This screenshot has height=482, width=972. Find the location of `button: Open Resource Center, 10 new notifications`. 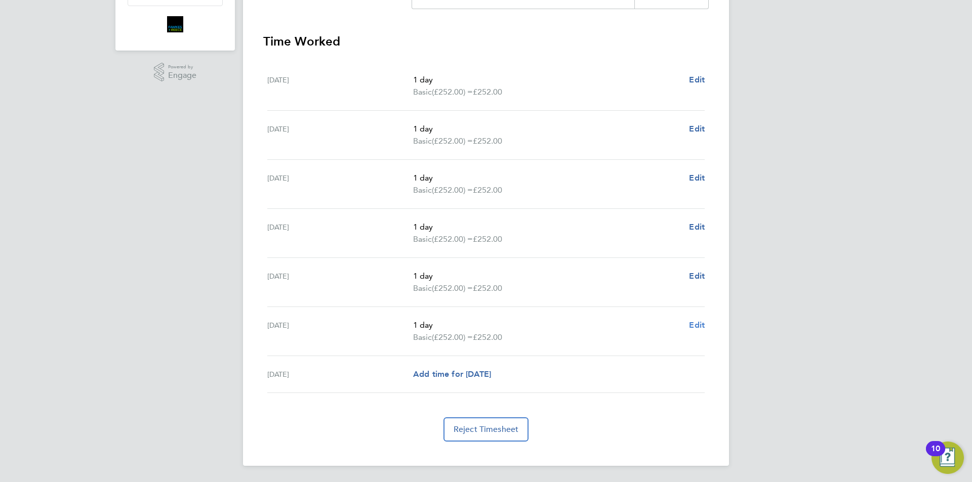

button: Open Resource Center, 10 new notifications is located at coordinates (948, 458).